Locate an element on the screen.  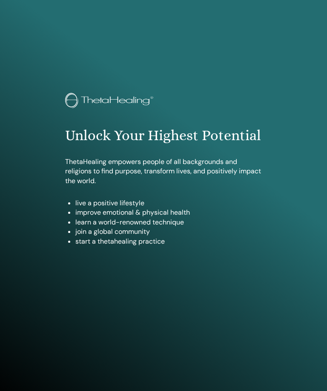
h1: Unlock Your Highest Potential is located at coordinates (164, 135).